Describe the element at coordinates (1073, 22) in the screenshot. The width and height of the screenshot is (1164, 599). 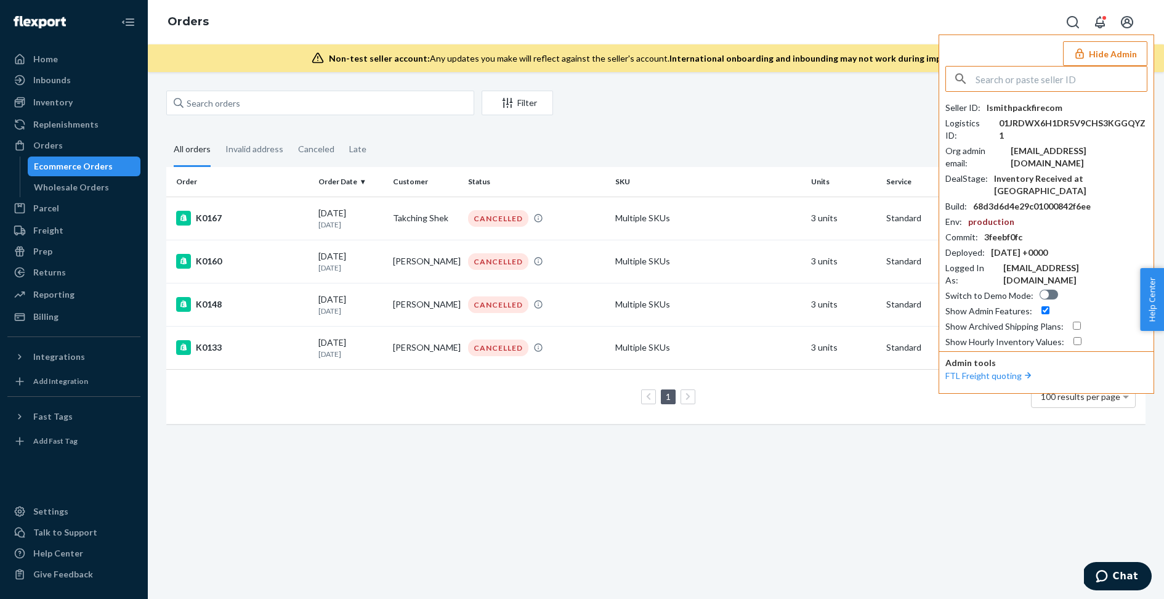
I see `button: Open Search Box` at that location.